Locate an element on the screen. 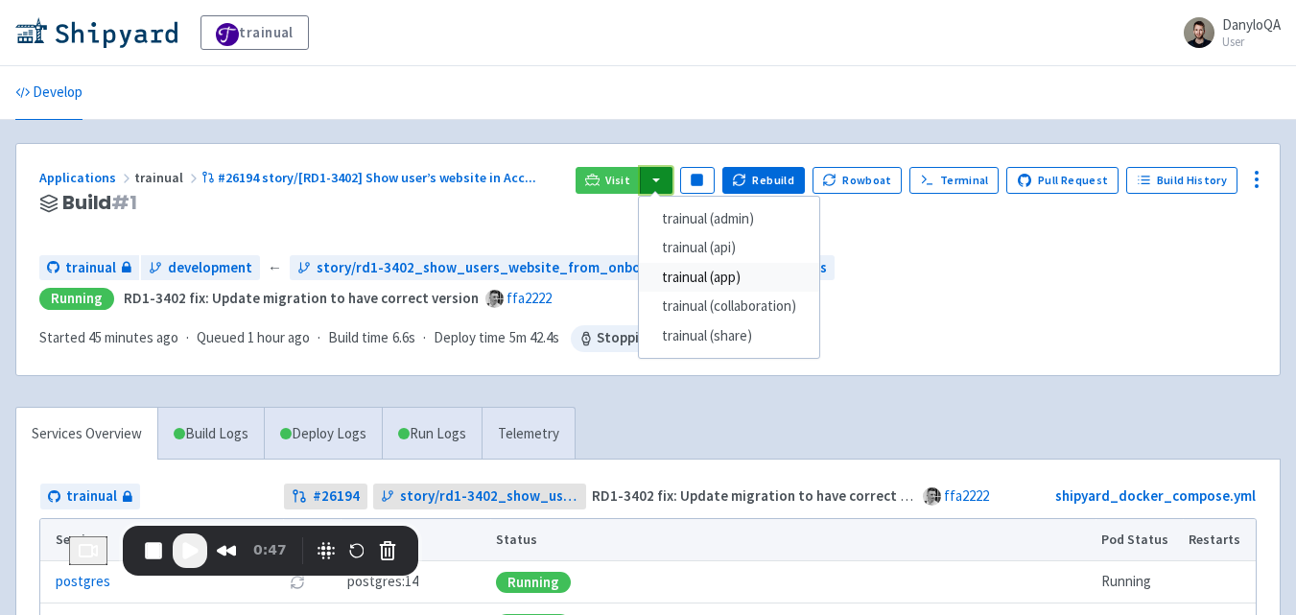 The width and height of the screenshot is (1296, 615). span: development is located at coordinates (210, 268).